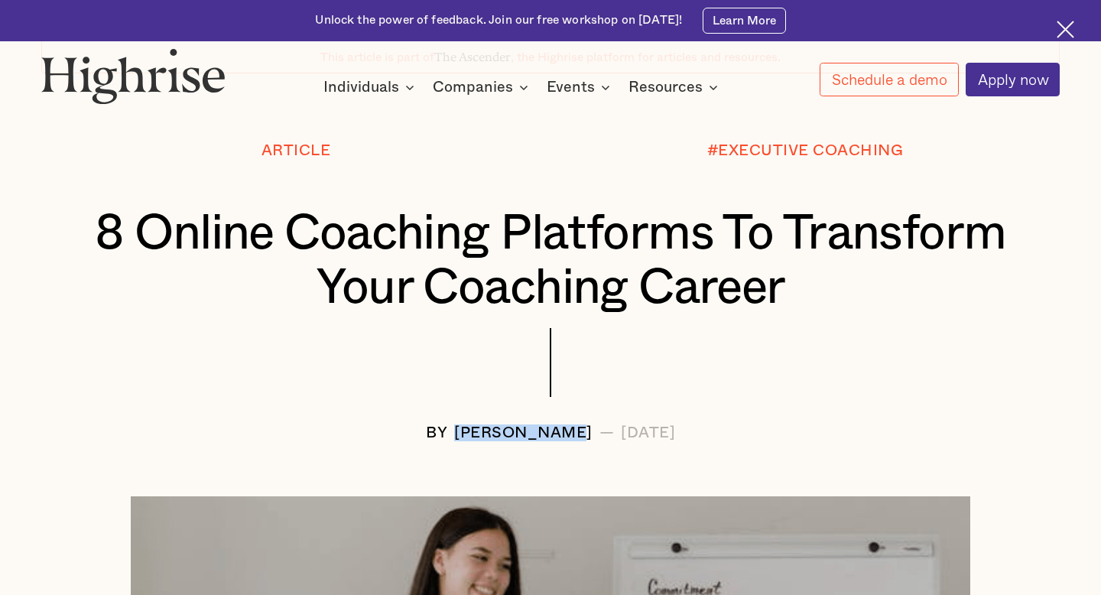 This screenshot has height=595, width=1101. I want to click on div: #EXECUTIVE COACHING, so click(805, 151).